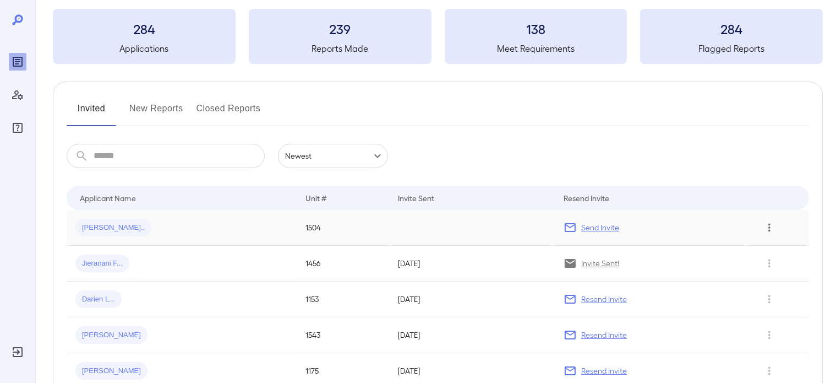  What do you see at coordinates (18, 352) in the screenshot?
I see `div: Log Out` at bounding box center [18, 352].